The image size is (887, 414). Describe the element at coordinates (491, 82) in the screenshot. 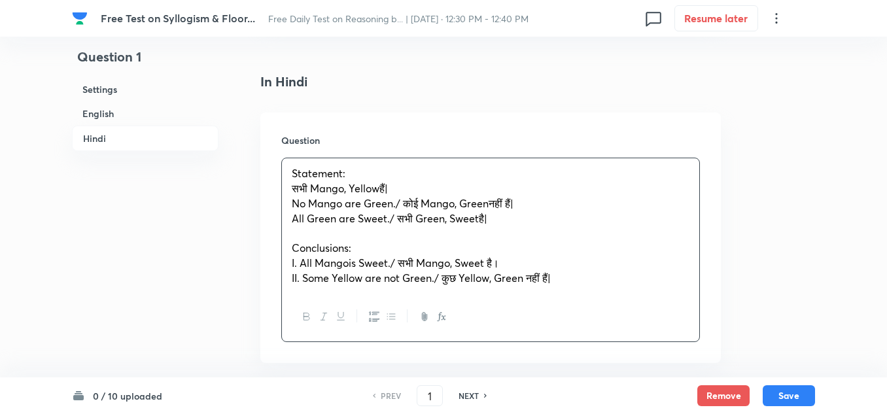

I see `h4: In Hindi` at that location.